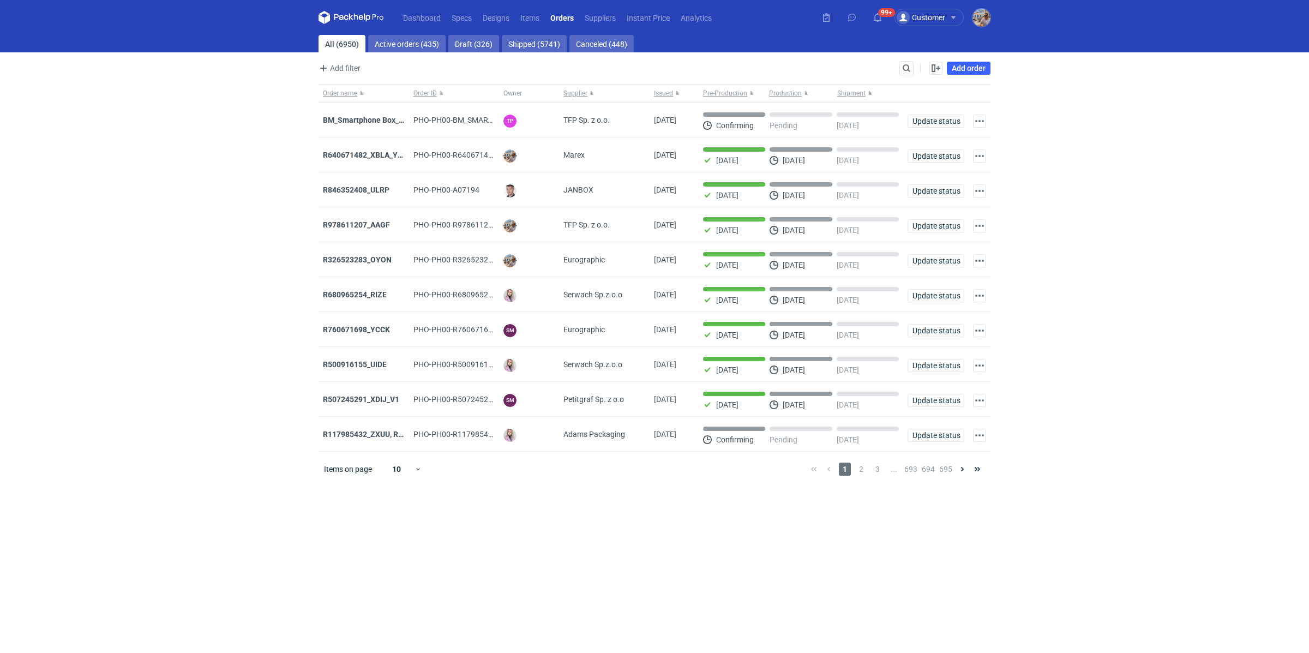 This screenshot has height=653, width=1309. What do you see at coordinates (575, 93) in the screenshot?
I see `span: Supplier` at bounding box center [575, 93].